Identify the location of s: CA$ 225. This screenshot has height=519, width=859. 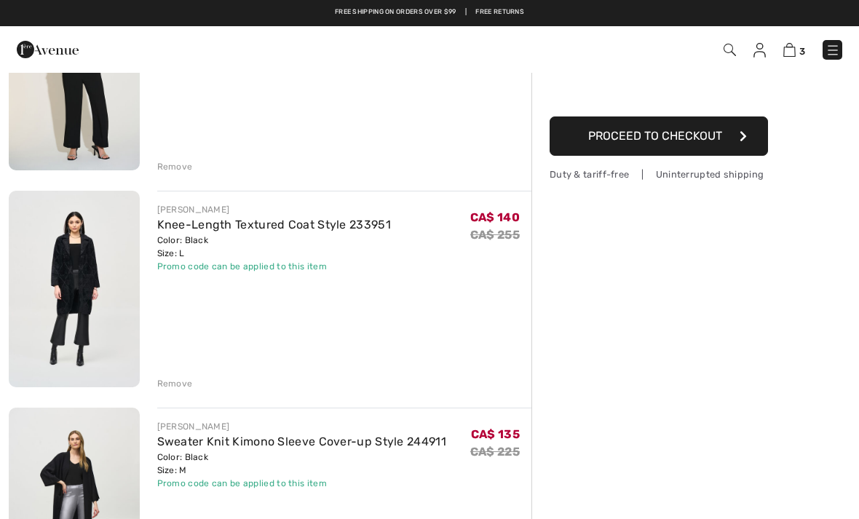
(495, 452).